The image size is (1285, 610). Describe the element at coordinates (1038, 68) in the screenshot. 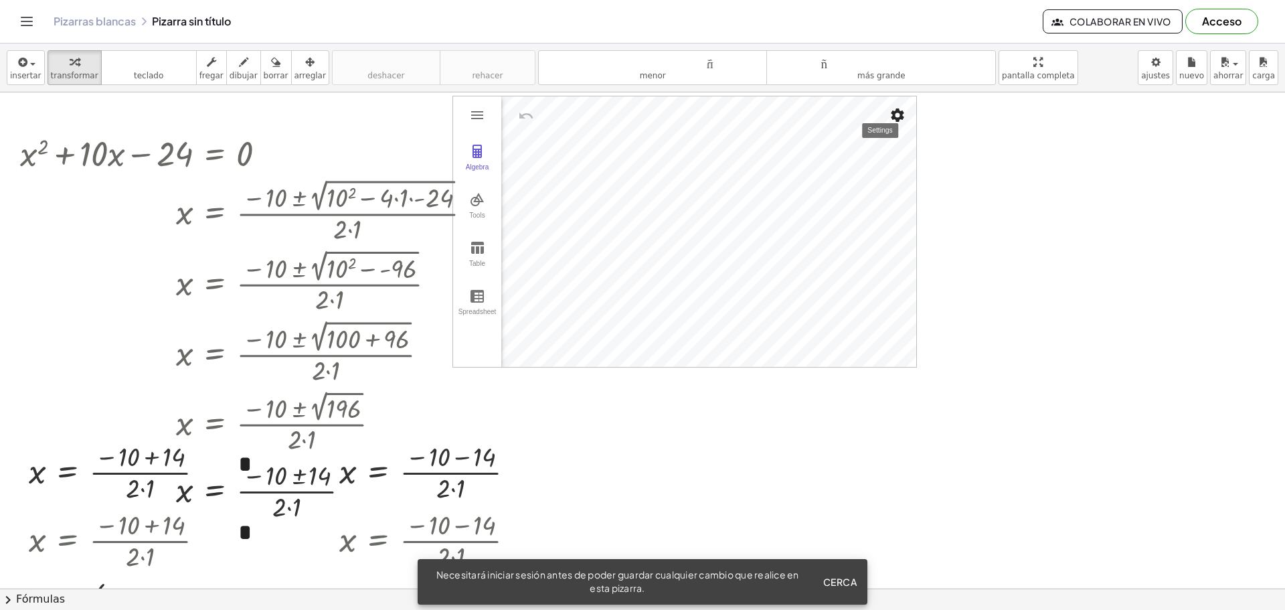

I see `button: pantalla completa` at that location.